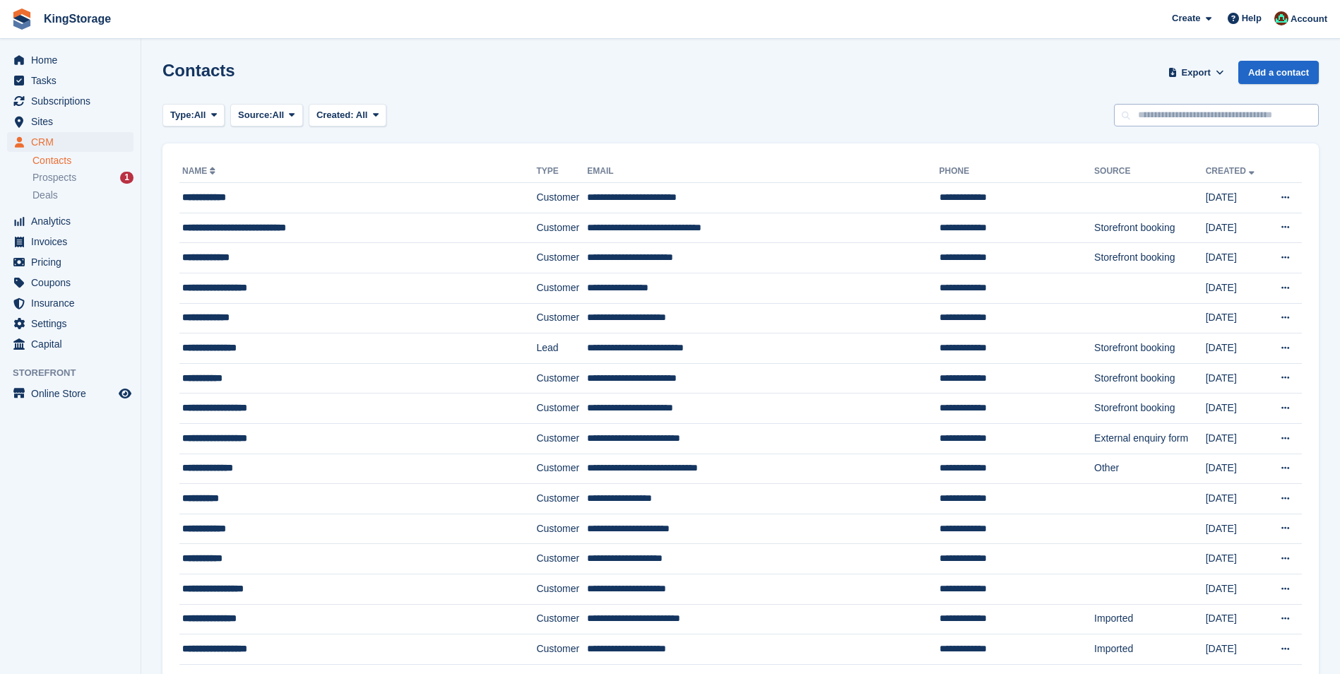 The height and width of the screenshot is (674, 1340). I want to click on a: Contacts, so click(83, 160).